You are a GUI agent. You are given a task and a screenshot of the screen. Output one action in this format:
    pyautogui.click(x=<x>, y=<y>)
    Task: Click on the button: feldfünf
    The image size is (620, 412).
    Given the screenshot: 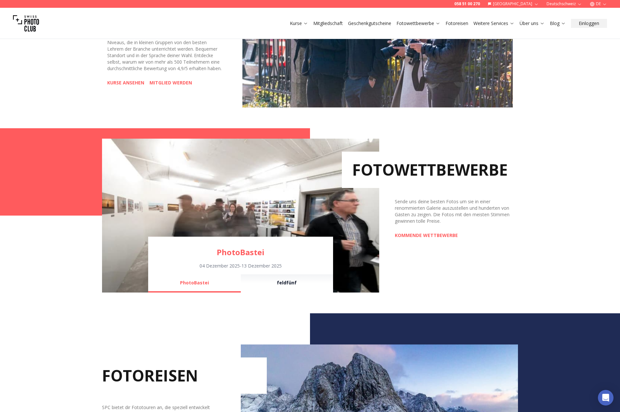 What is the action you would take?
    pyautogui.click(x=287, y=284)
    